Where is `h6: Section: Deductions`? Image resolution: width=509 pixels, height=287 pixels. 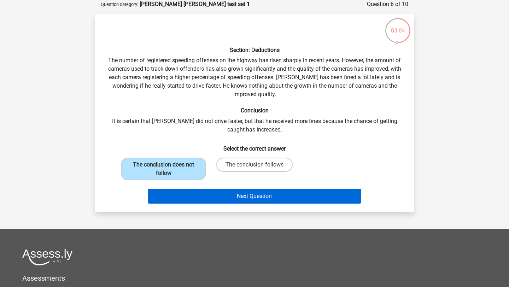 h6: Section: Deductions is located at coordinates (254, 50).